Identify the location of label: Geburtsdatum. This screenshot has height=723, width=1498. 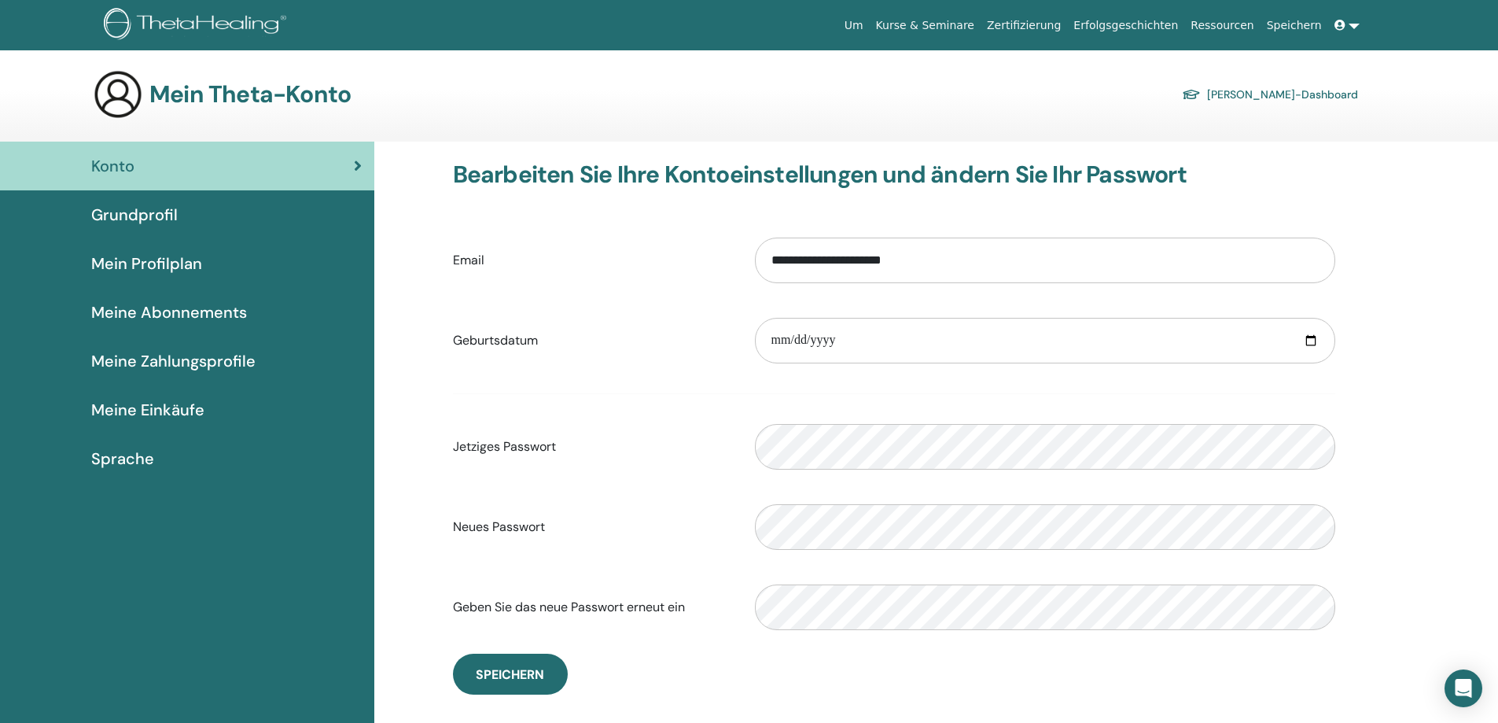
(592, 340).